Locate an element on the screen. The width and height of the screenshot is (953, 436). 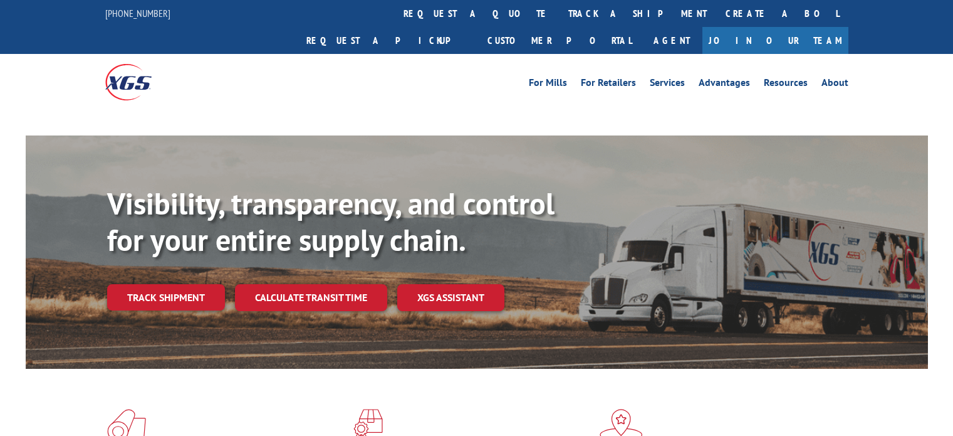
a: XGS ASSISTANT is located at coordinates (451, 297).